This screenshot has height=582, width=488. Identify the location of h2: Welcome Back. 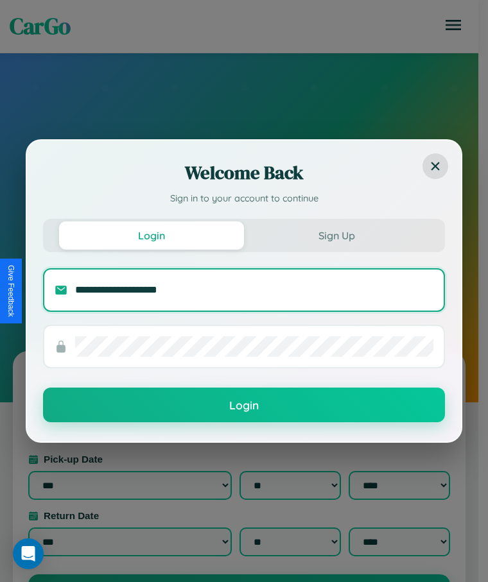
(244, 173).